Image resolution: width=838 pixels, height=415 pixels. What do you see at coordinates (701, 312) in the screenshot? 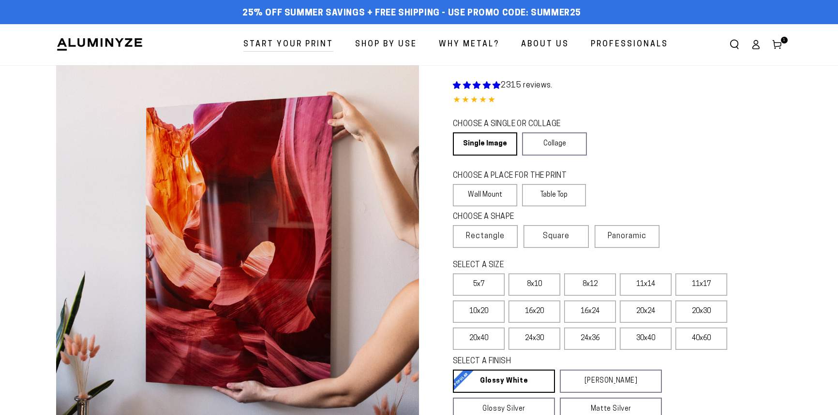
I see `label: 20x30` at bounding box center [701, 312].